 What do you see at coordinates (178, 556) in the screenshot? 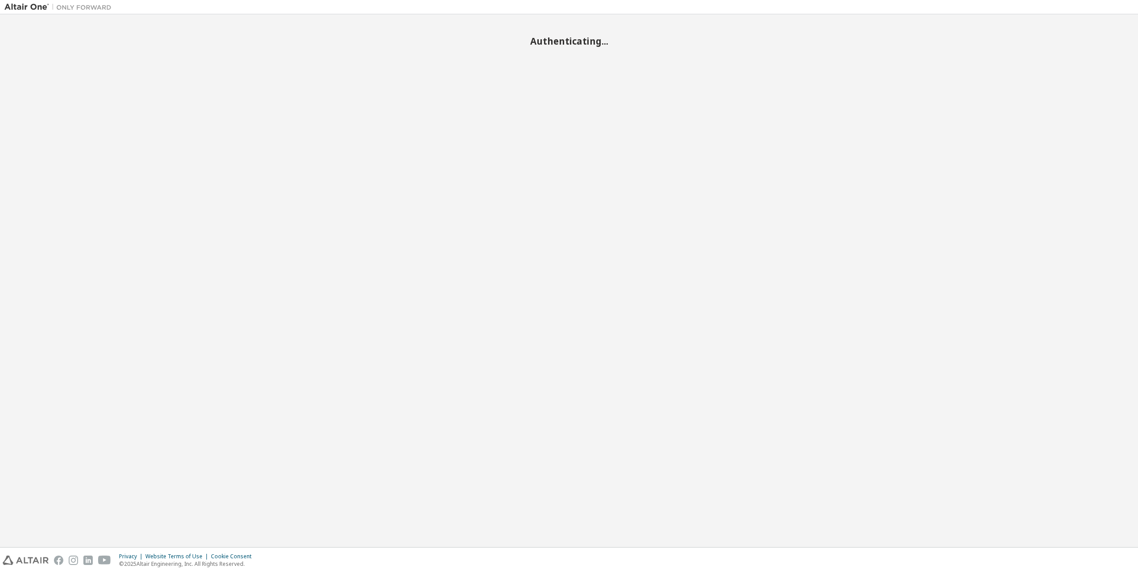
I see `div: Website Terms of Use` at bounding box center [178, 556].